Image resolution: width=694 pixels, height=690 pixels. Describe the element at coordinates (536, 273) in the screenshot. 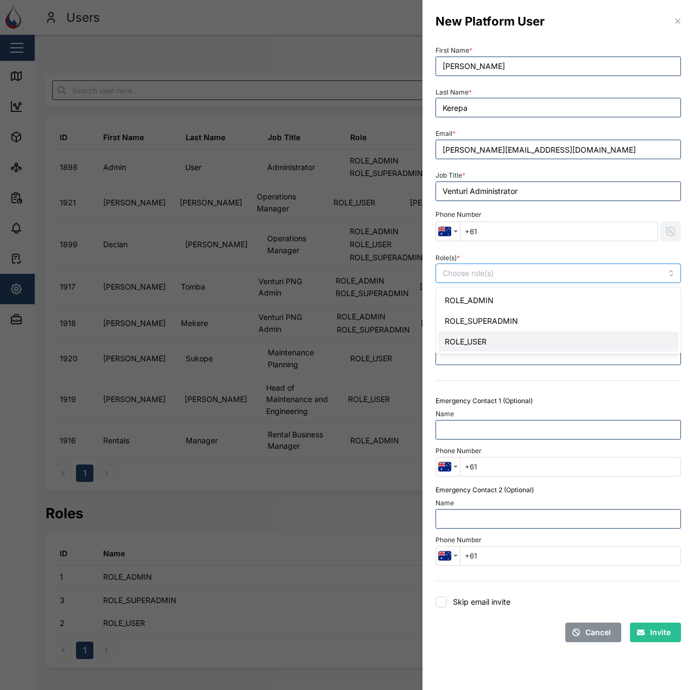

I see `input: Choose role(s)` at that location.